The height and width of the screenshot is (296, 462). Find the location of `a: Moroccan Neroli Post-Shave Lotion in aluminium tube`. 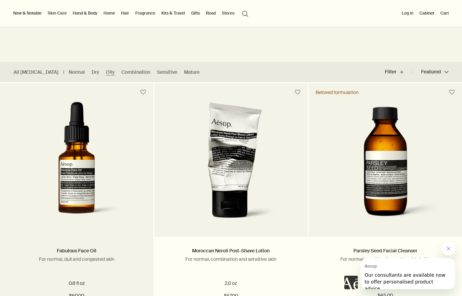

a: Moroccan Neroli Post-Shave Lotion in aluminium tube is located at coordinates (231, 169).